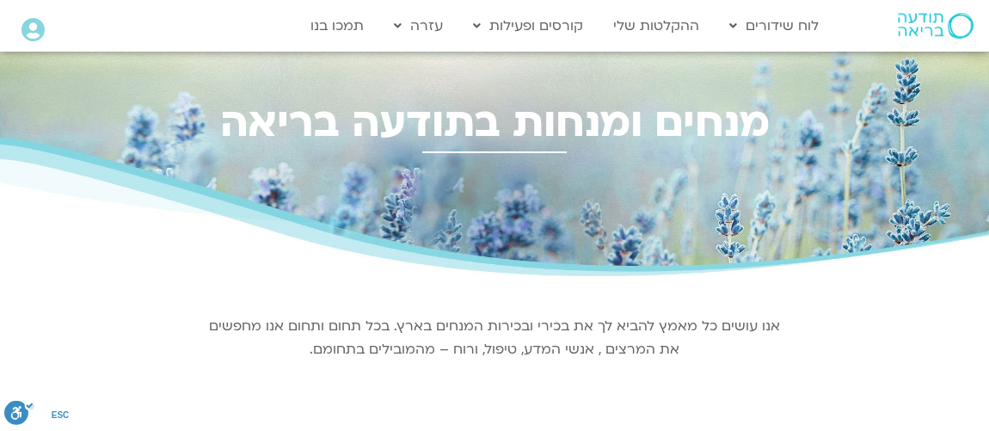  What do you see at coordinates (774, 26) in the screenshot?
I see `a: לוח שידורים` at bounding box center [774, 26].